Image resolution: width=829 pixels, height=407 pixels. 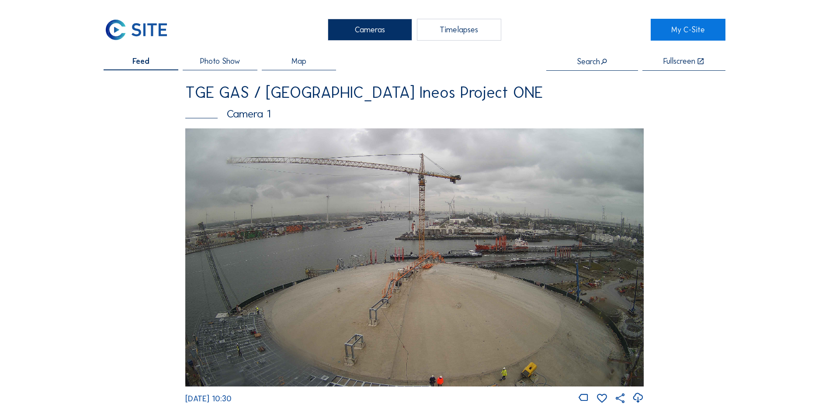 What do you see at coordinates (141, 30) in the screenshot?
I see `a: C-SITE Logo` at bounding box center [141, 30].